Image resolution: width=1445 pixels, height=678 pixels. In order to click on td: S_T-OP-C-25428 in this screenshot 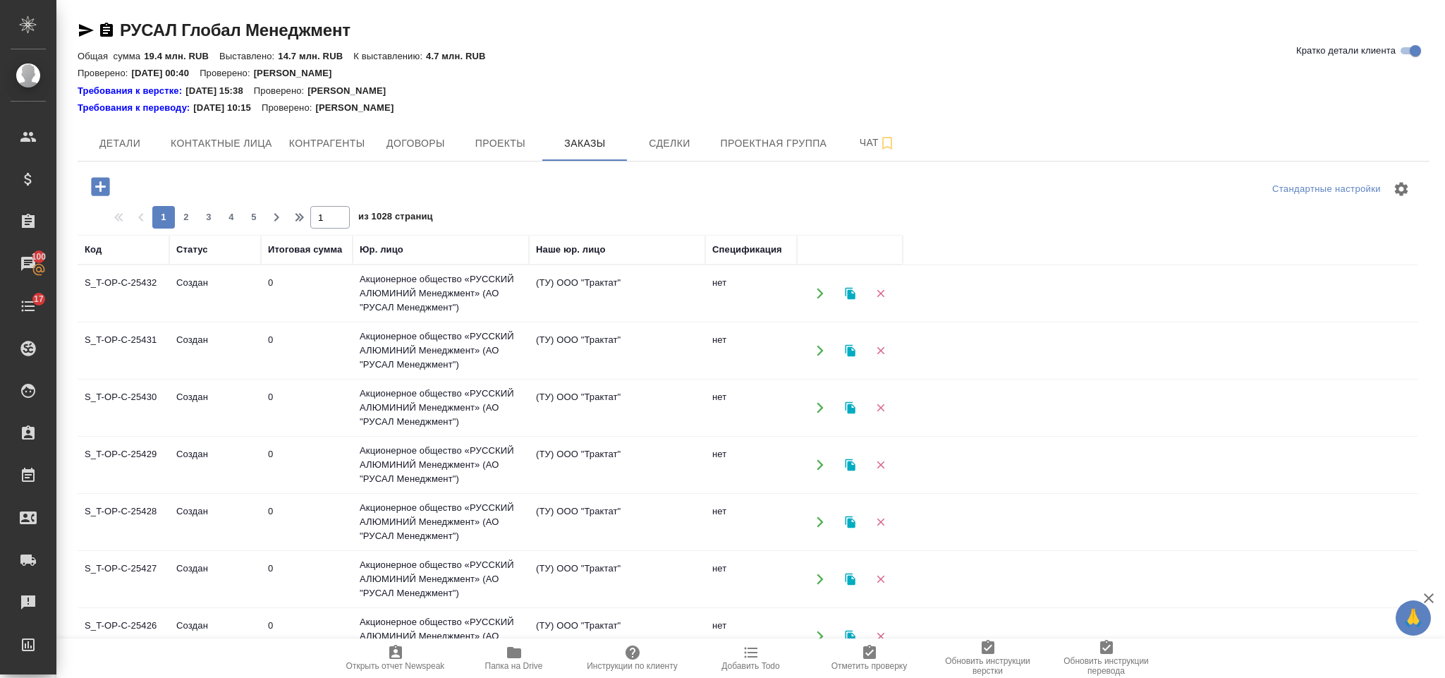, I will do `click(123, 522)`.